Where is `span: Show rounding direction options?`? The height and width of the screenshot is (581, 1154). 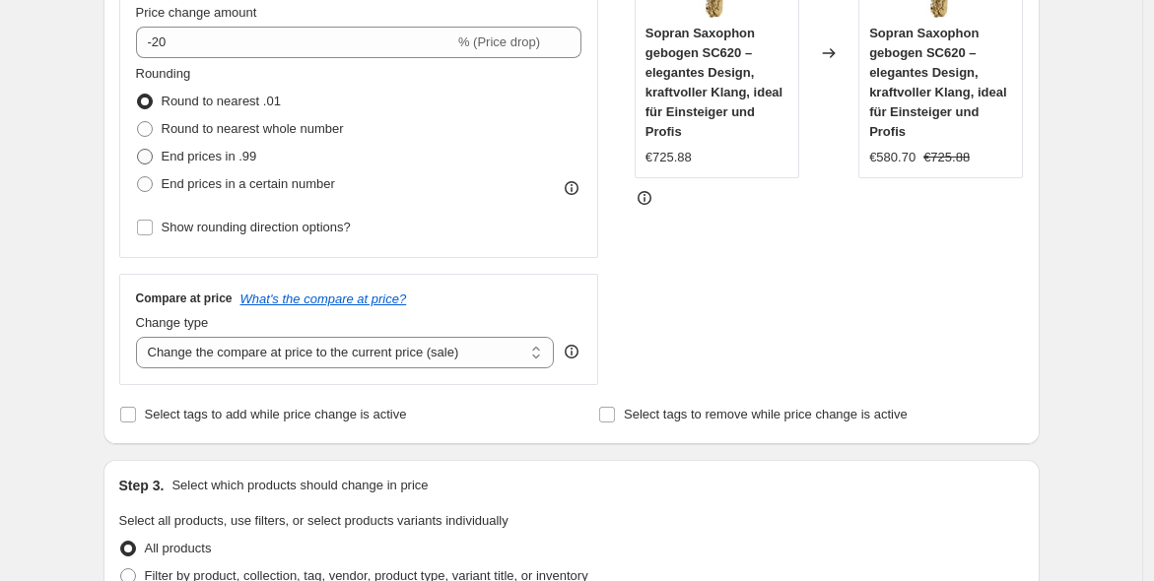
span: Show rounding direction options? is located at coordinates (256, 227).